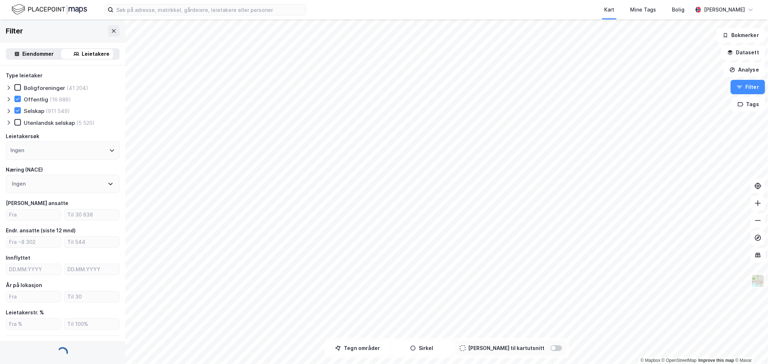 The width and height of the screenshot is (768, 364). I want to click on div: Leietakersøk, so click(22, 136).